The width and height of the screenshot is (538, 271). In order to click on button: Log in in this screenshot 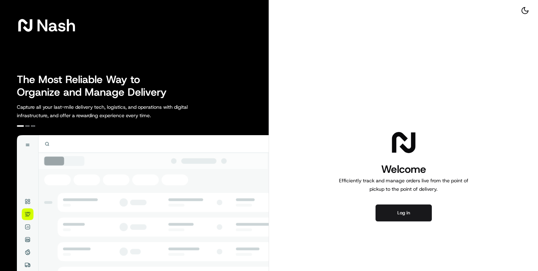, I will do `click(404, 213)`.